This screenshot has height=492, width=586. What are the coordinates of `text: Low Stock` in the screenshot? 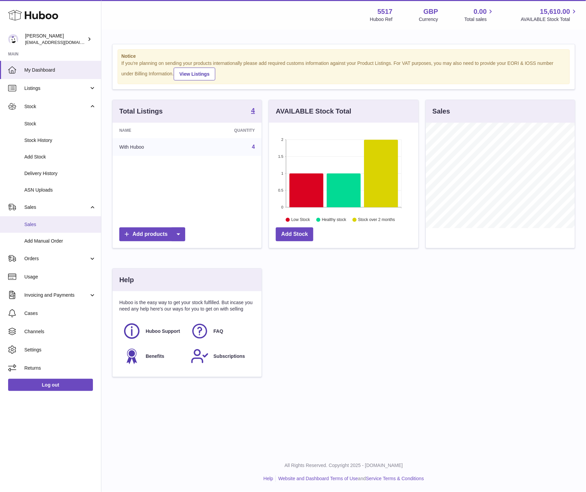 It's located at (301, 220).